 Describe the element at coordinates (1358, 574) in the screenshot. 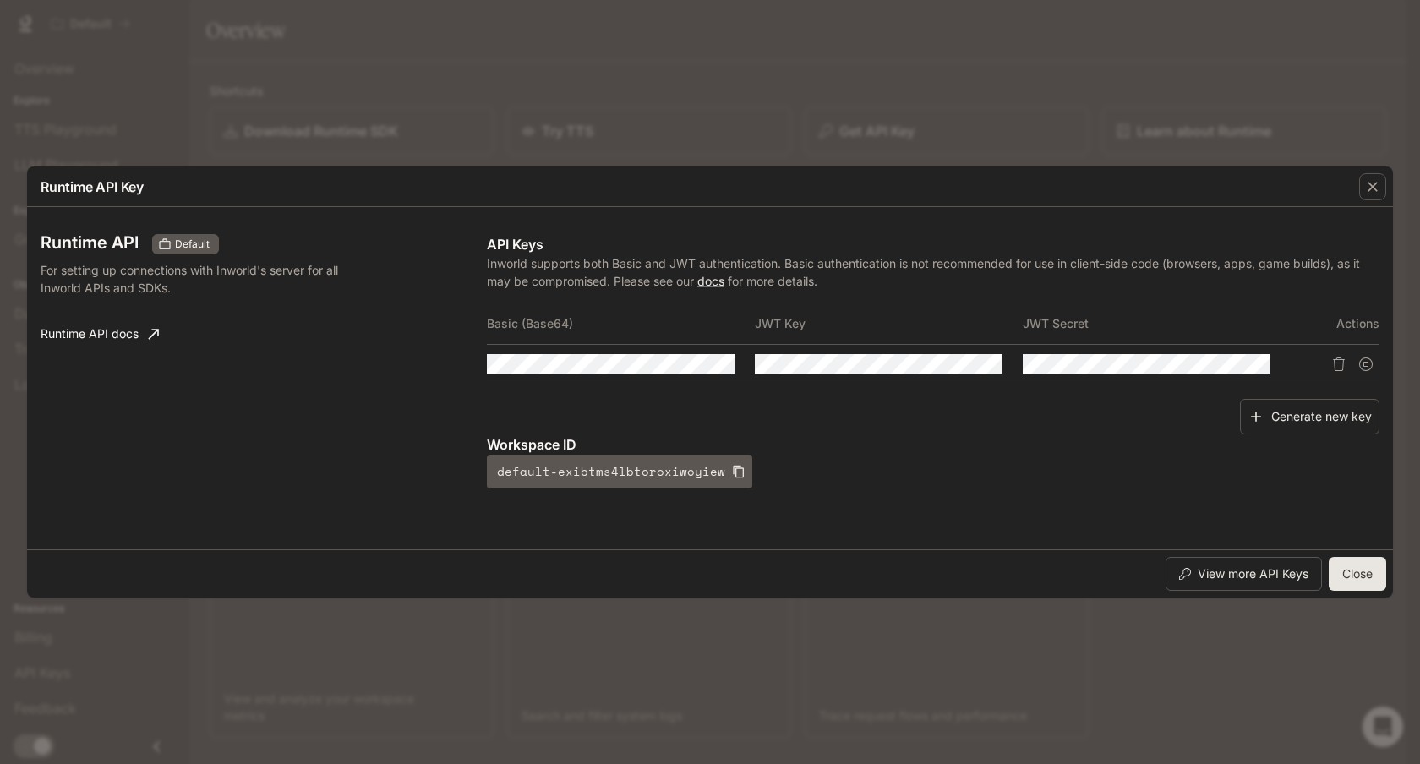

I see `button: Close` at that location.